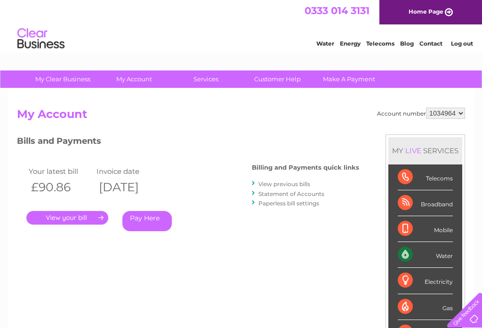 The height and width of the screenshot is (328, 482). Describe the element at coordinates (349, 79) in the screenshot. I see `a: Make A Payment` at that location.